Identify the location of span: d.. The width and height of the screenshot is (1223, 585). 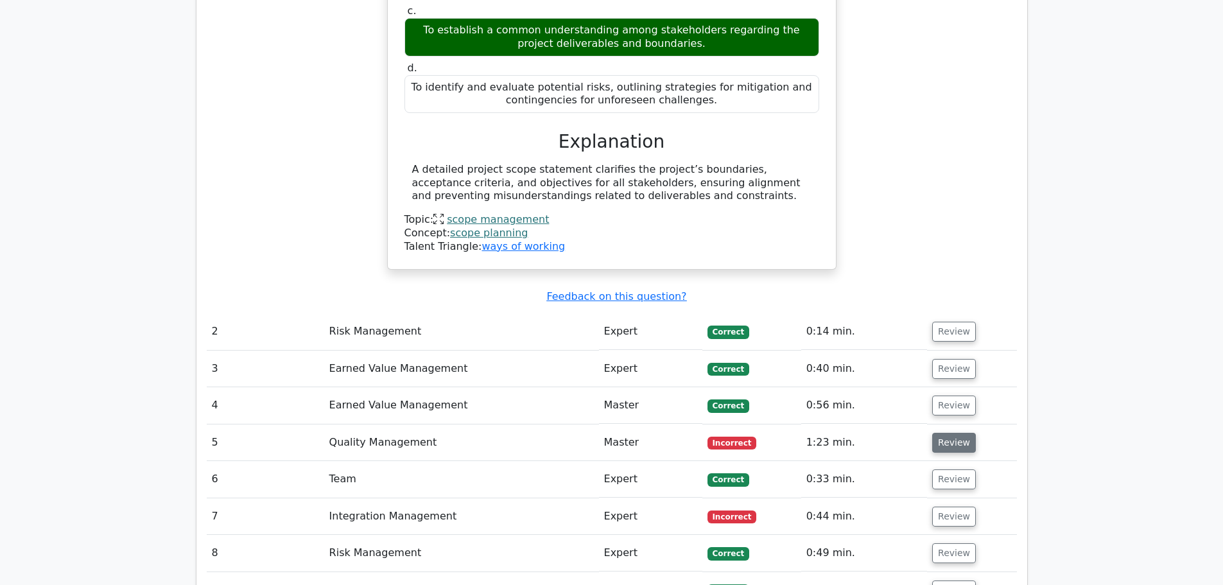
(412, 67).